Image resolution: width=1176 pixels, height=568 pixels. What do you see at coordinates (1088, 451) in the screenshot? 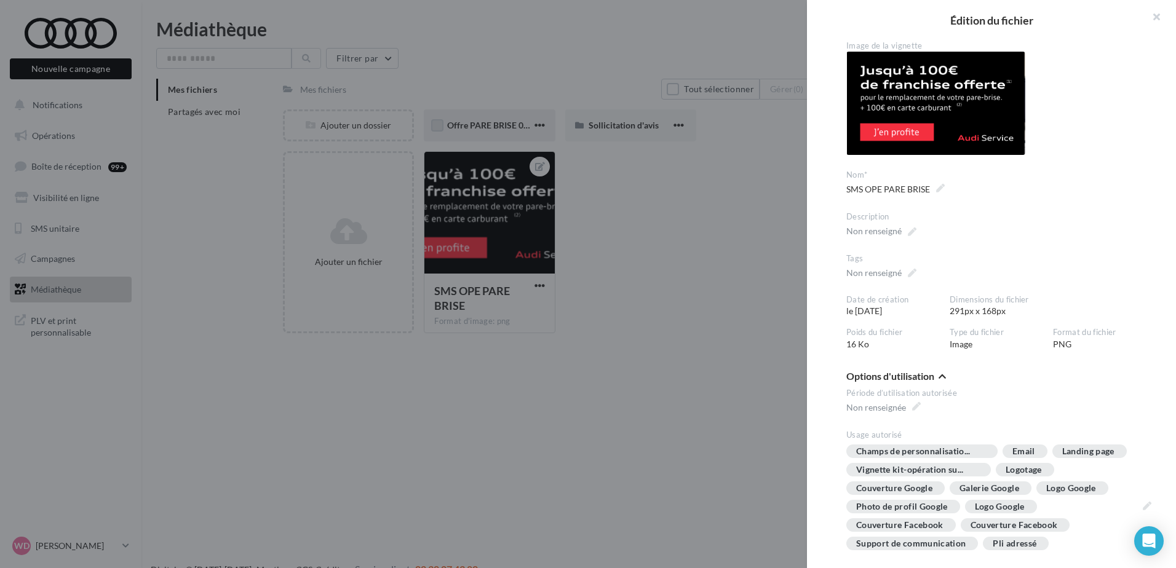
I see `div: Landing page` at bounding box center [1088, 451].